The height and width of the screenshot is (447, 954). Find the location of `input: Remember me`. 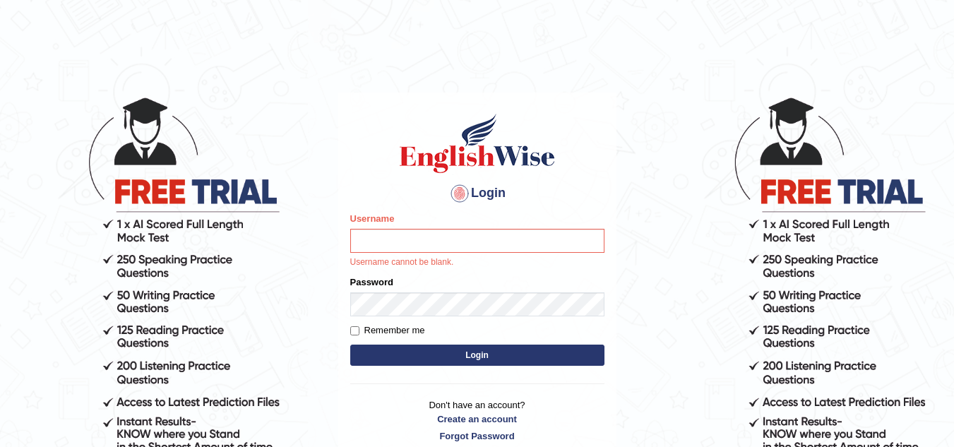

input: Remember me is located at coordinates (354, 330).